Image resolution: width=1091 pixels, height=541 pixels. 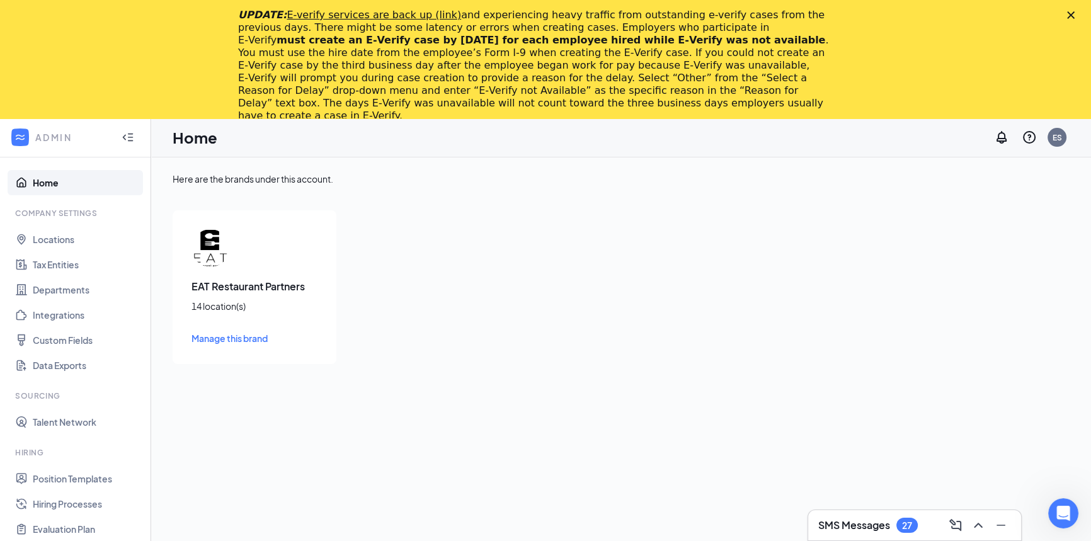 I want to click on svg: Collapse, so click(x=128, y=137).